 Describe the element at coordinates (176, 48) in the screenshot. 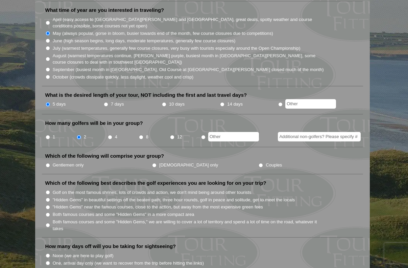

I see `label: July (warmest temperatures, generally few course closures, very busy with tourists especially aro...` at that location.